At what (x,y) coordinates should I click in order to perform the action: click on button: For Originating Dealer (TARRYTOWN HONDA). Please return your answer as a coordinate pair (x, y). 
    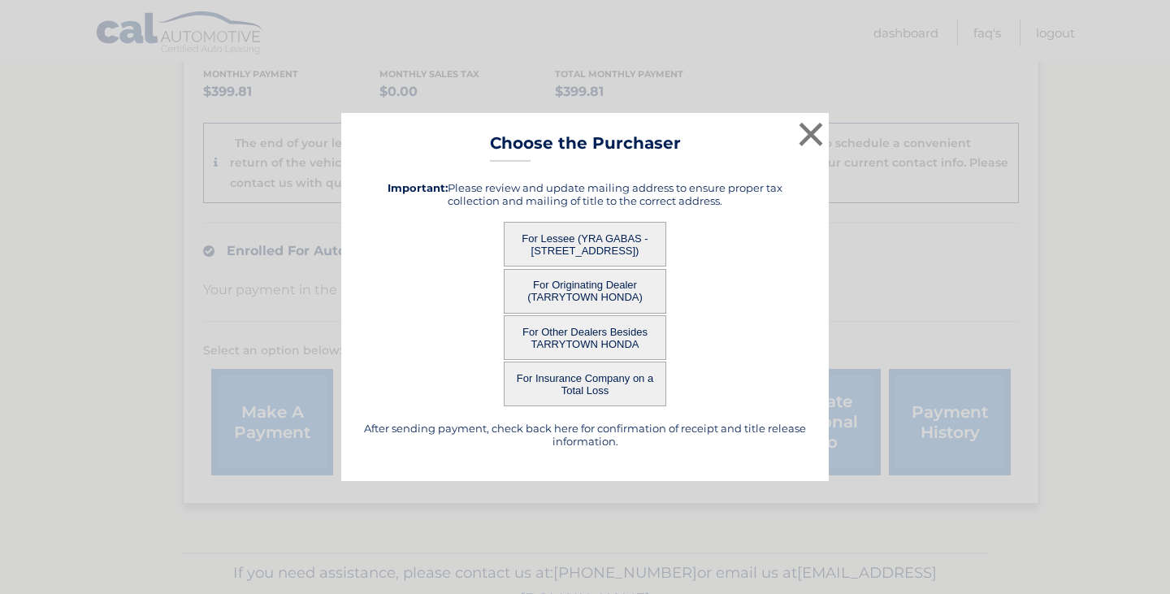
    Looking at the image, I should click on (585, 291).